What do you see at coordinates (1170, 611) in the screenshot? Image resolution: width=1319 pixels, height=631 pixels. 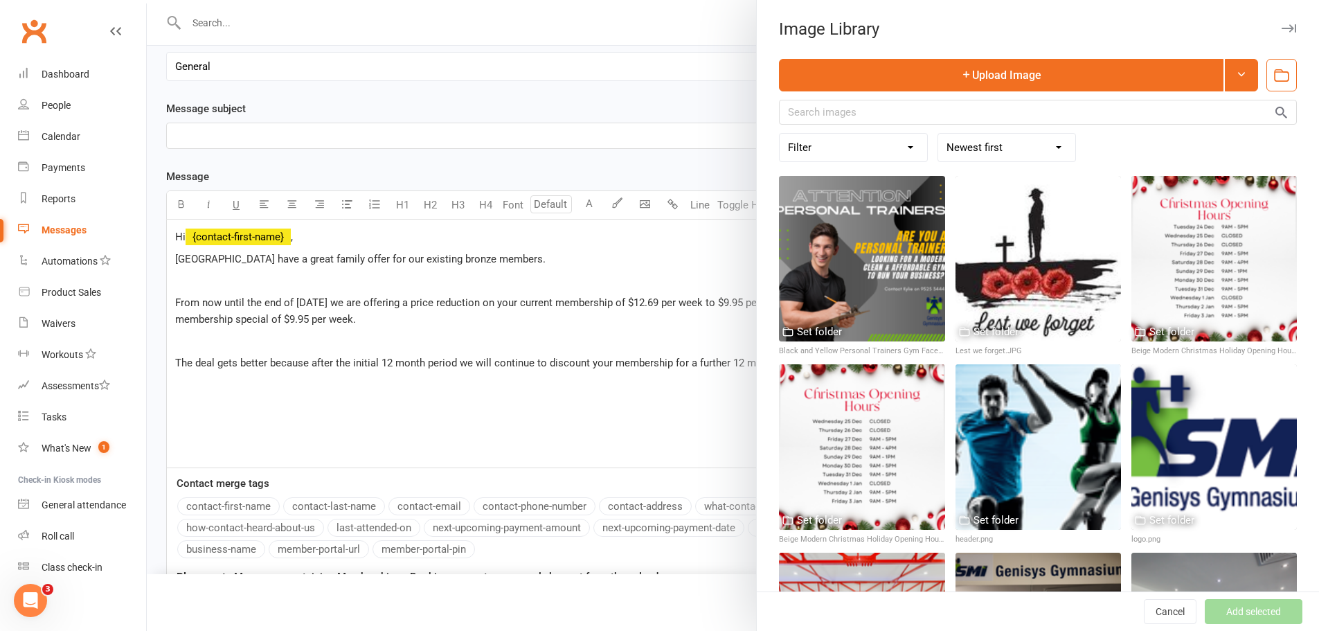 I see `button: Cancel` at bounding box center [1170, 611].